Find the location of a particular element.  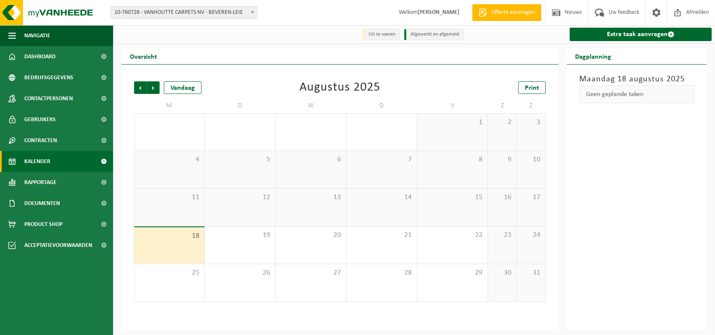

span: Contactpersonen is located at coordinates (49, 98).